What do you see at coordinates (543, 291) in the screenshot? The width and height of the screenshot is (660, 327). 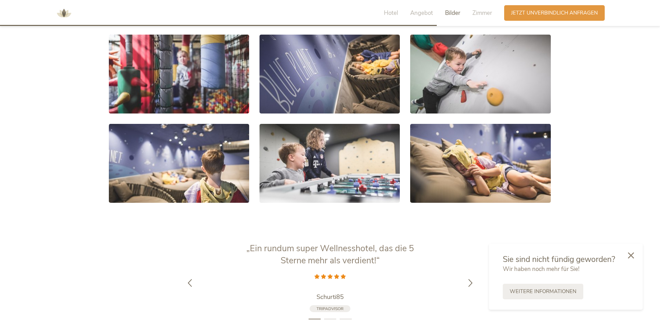 I see `a: Weitere Informationen` at bounding box center [543, 291].